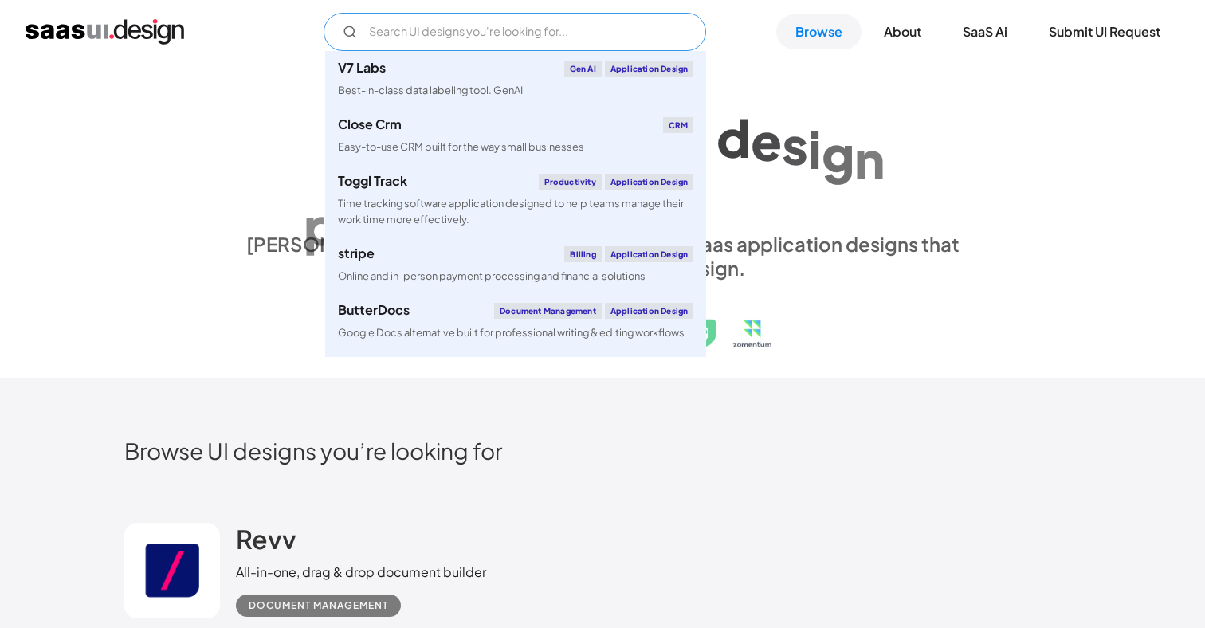 This screenshot has width=1205, height=628. I want to click on a: ButterDocsDocument ManagementApplication DesignGoogle Docs alternative built for professional wri..., so click(516, 321).